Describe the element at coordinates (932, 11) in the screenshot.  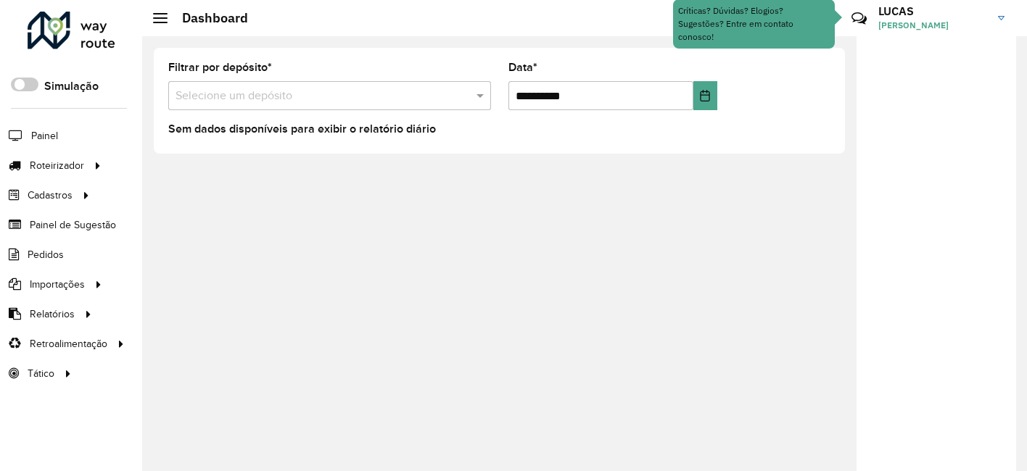
I see `h3: LUCAS` at that location.